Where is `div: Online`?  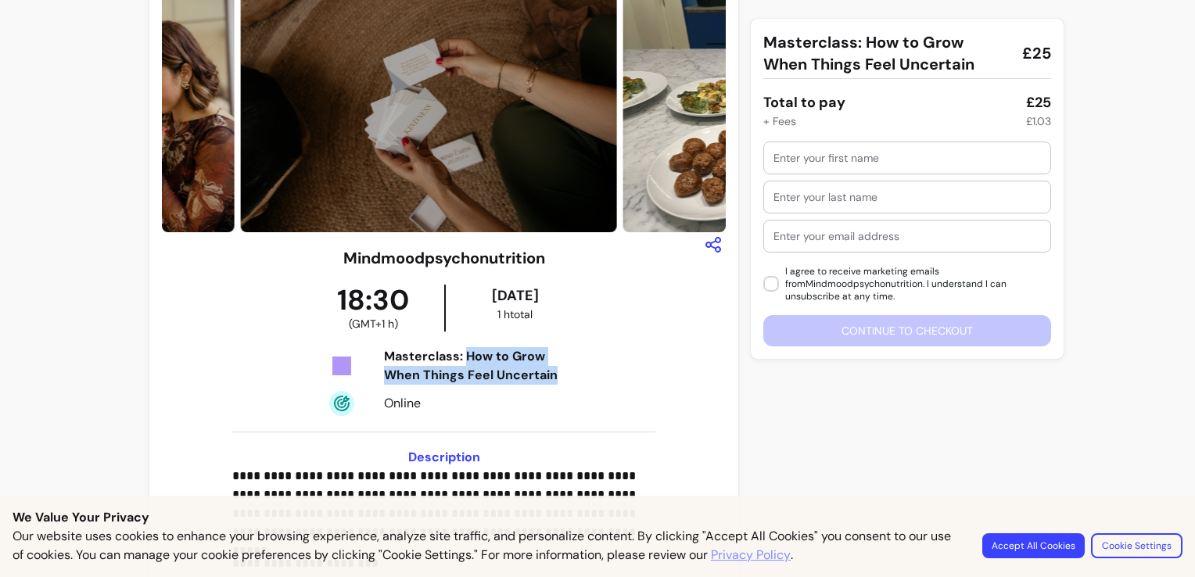 div: Online is located at coordinates (482, 403).